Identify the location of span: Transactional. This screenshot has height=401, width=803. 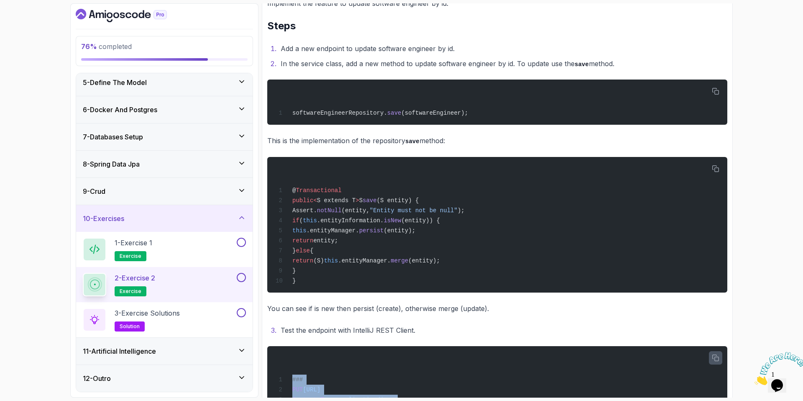
(318, 190).